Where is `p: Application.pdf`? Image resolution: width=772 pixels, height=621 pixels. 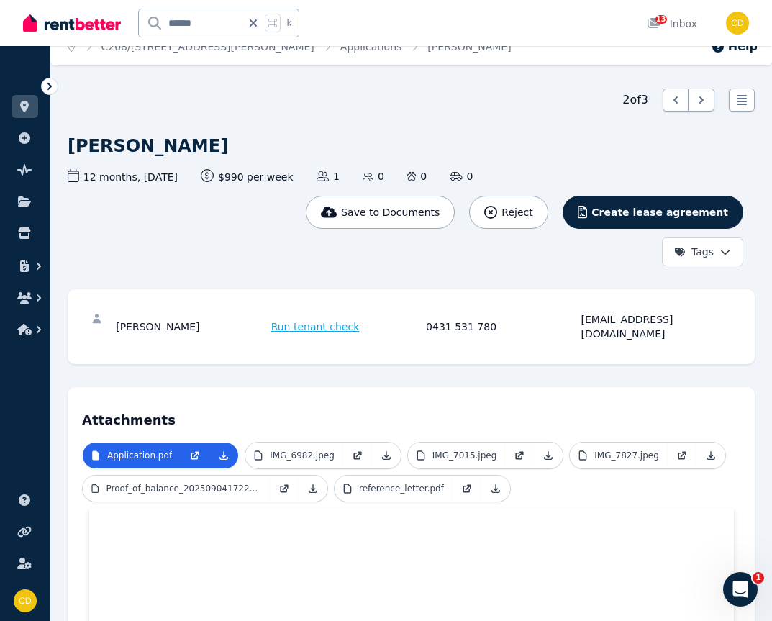 p: Application.pdf is located at coordinates (140, 456).